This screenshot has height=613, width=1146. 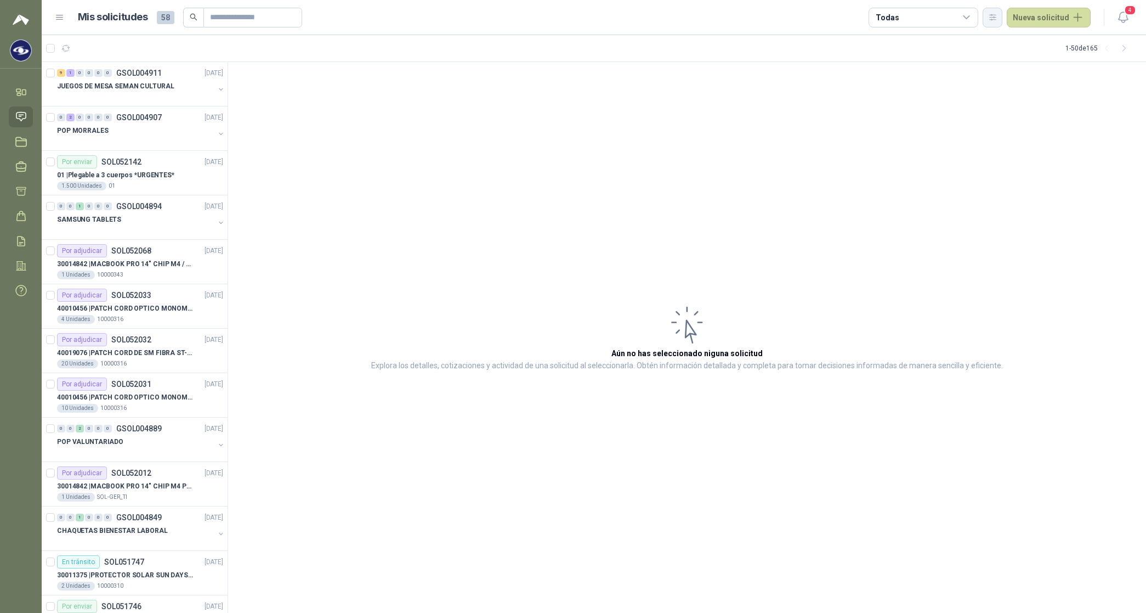 What do you see at coordinates (125, 264) in the screenshot?
I see `p: 30014842 | MACBOOK PRO 14" CHIP M4 / SSD 1TB - 24 GB RAM` at bounding box center [125, 264].